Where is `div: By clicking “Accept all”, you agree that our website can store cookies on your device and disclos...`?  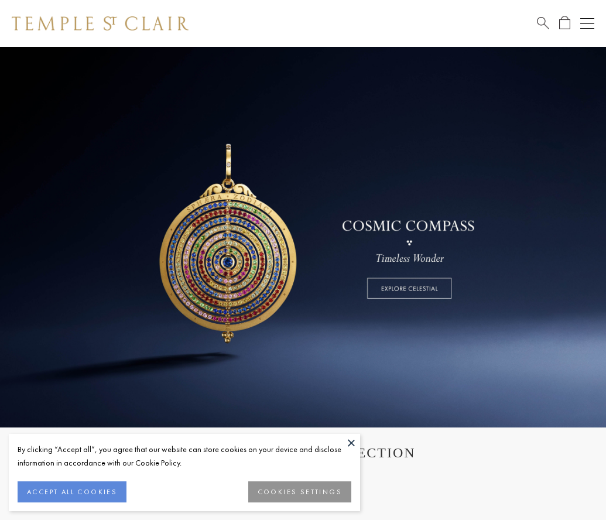
div: By clicking “Accept all”, you agree that our website can store cookies on your device and disclos... is located at coordinates (184, 456).